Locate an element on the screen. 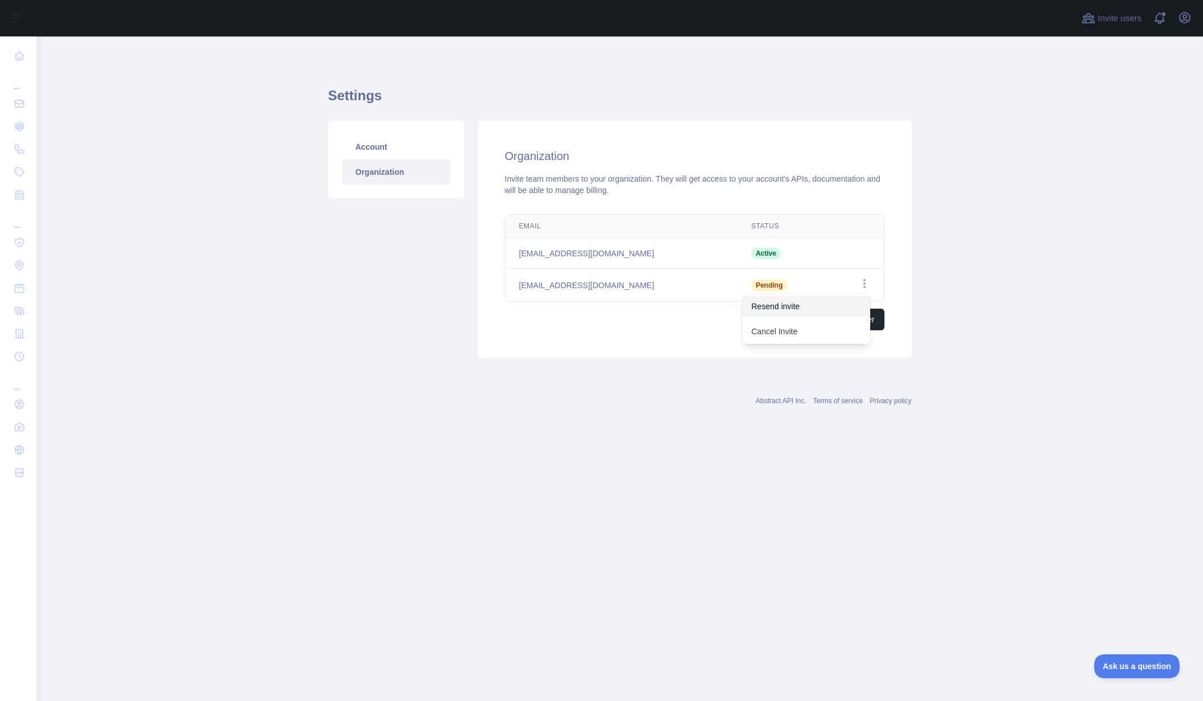  span: Active is located at coordinates (766, 254).